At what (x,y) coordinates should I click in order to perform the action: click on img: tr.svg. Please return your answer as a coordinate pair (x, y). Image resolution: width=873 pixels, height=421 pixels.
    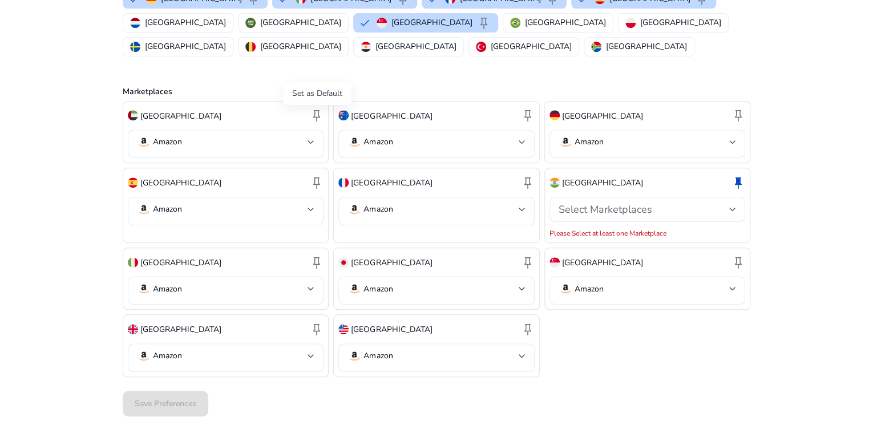
    Looking at the image, I should click on (481, 47).